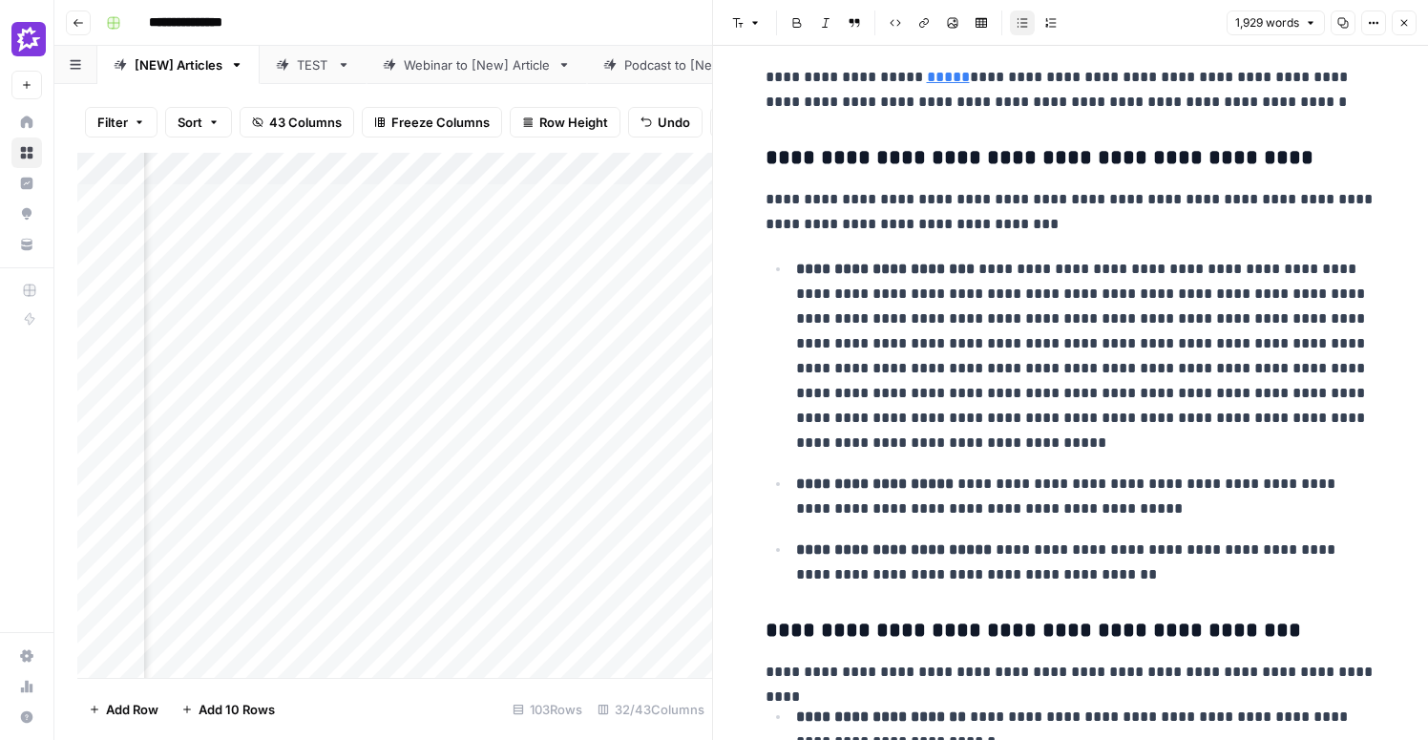  I want to click on div: 32/43 Columns, so click(651, 709).